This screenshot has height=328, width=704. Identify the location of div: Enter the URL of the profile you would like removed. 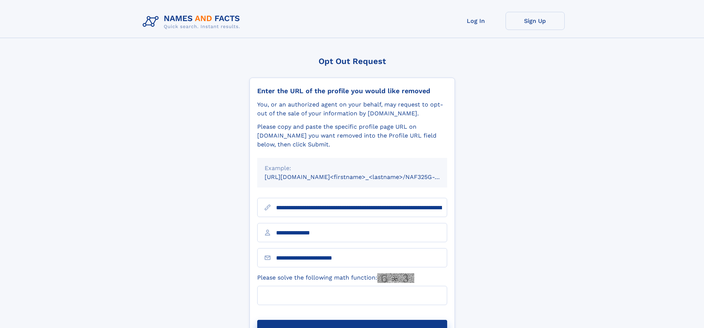
(352, 91).